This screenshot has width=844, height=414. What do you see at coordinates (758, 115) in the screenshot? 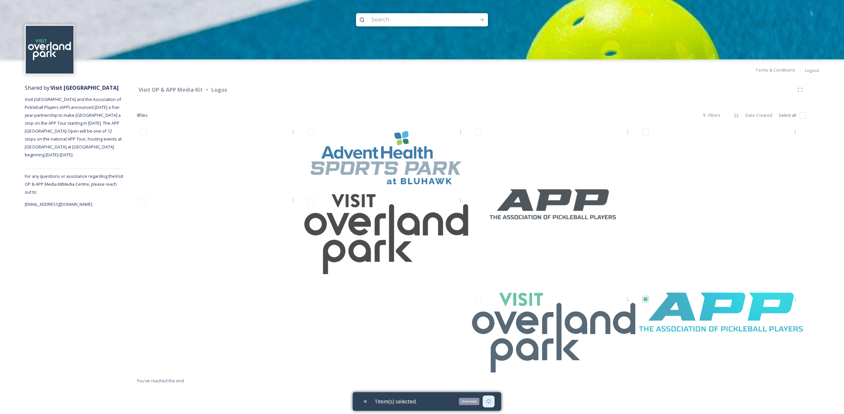
I see `div: Date Created` at bounding box center [758, 115].